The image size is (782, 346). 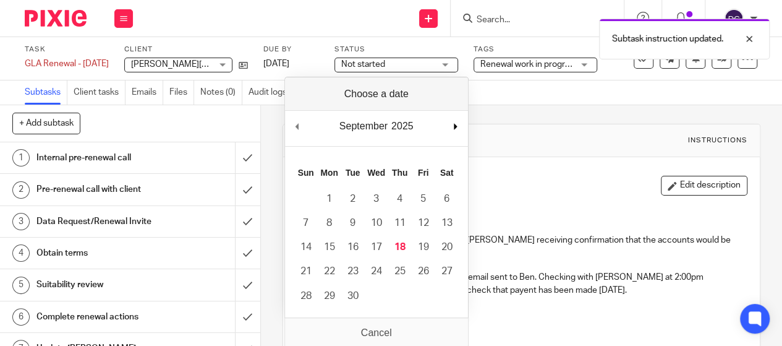 What do you see at coordinates (147, 92) in the screenshot?
I see `a: Emails` at bounding box center [147, 92].